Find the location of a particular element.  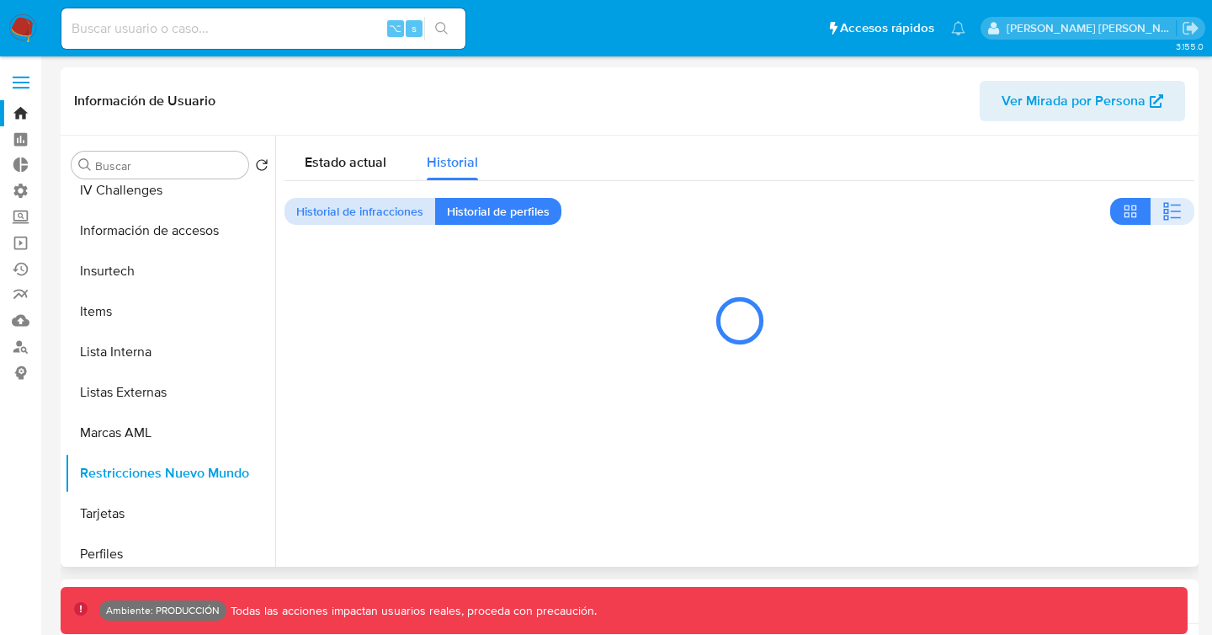

button: Volver al orden por defecto is located at coordinates (262, 168).